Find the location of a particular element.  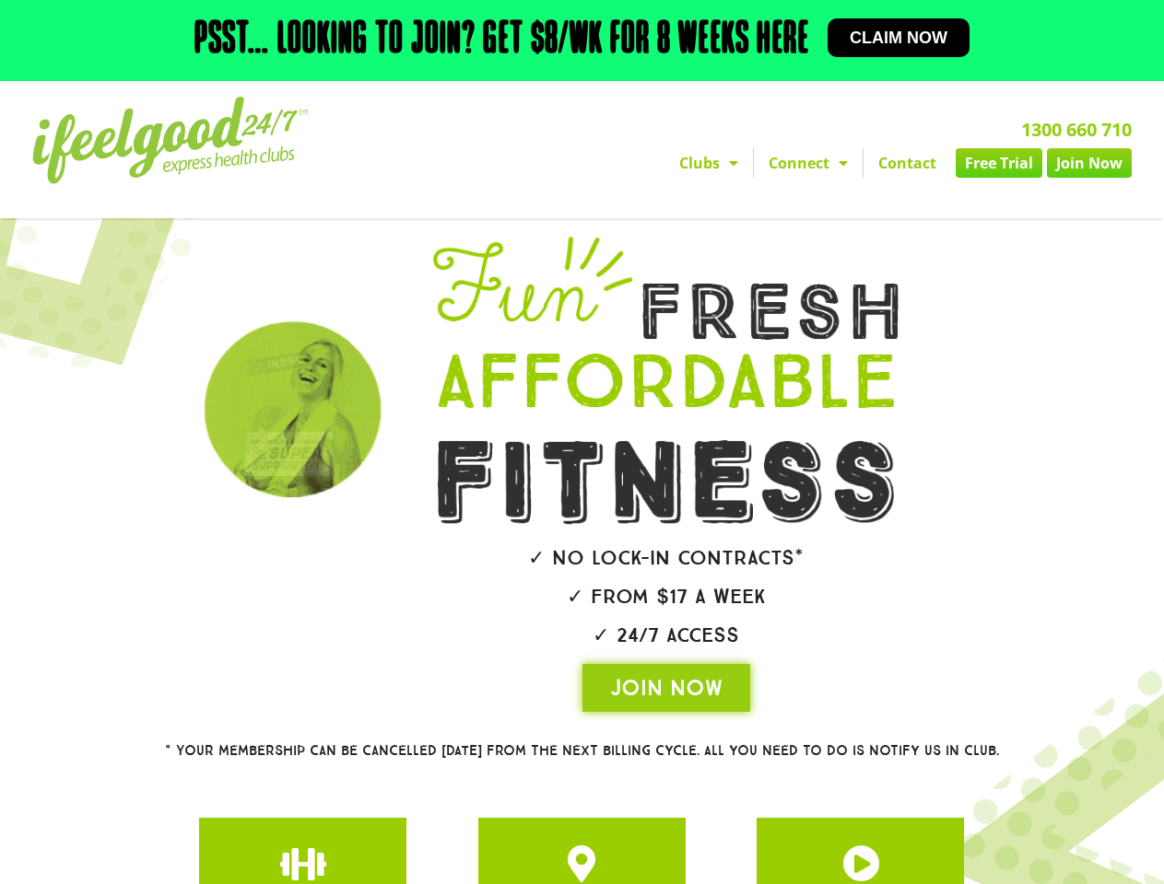

h2: ✓ 24/7 Access is located at coordinates (666, 636).